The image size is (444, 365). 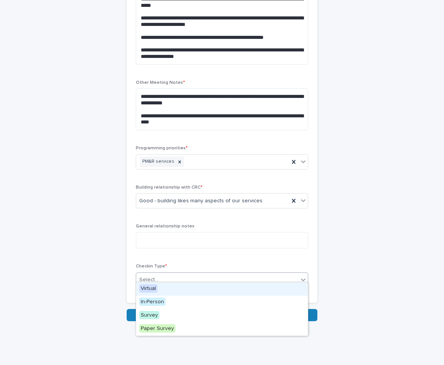 I want to click on span: Programming priorities, so click(x=162, y=148).